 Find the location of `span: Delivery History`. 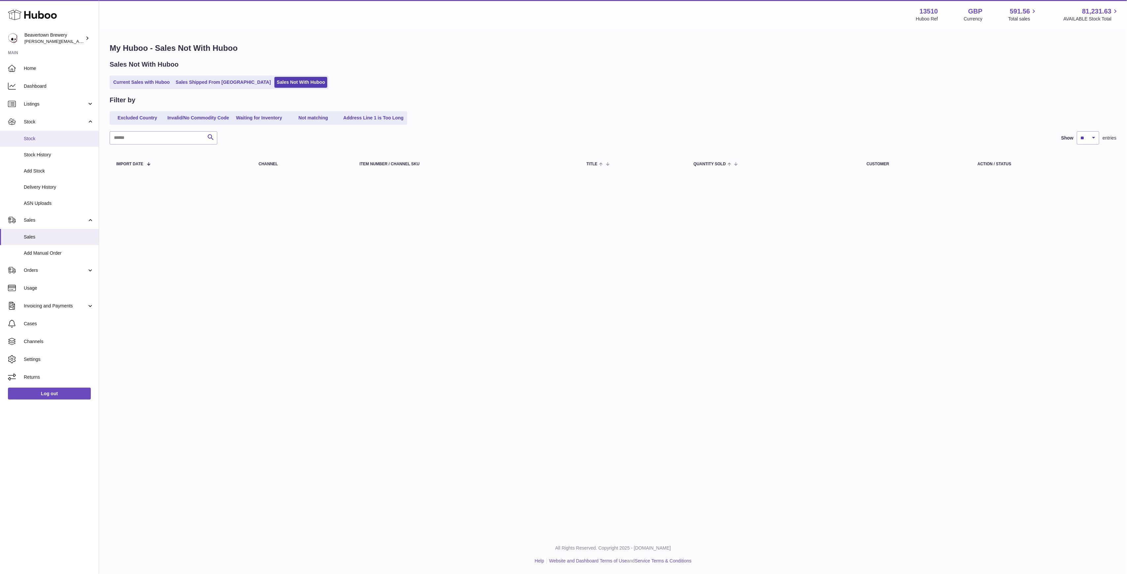

span: Delivery History is located at coordinates (59, 187).